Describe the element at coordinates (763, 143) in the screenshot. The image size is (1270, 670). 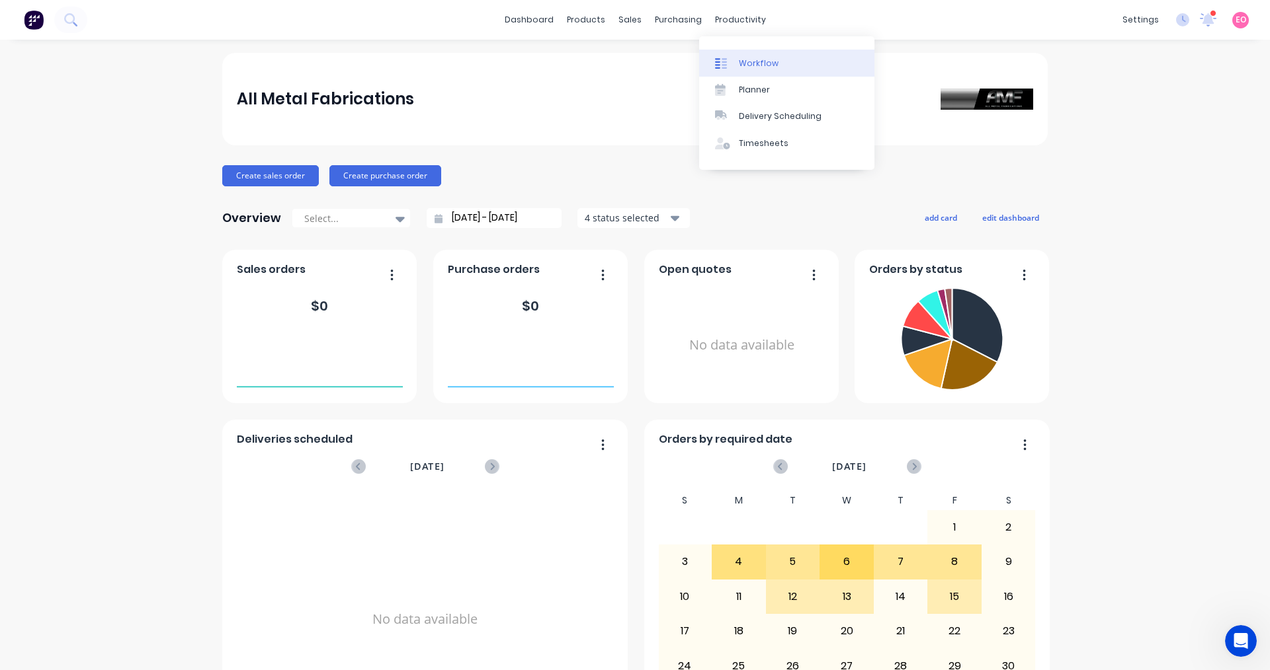
I see `div: Timesheets` at that location.